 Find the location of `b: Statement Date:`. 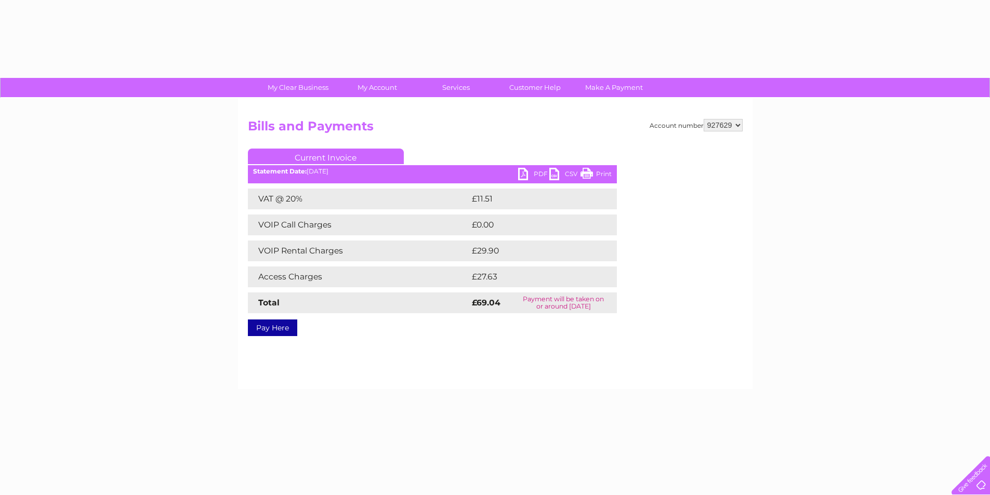

b: Statement Date: is located at coordinates (280, 171).